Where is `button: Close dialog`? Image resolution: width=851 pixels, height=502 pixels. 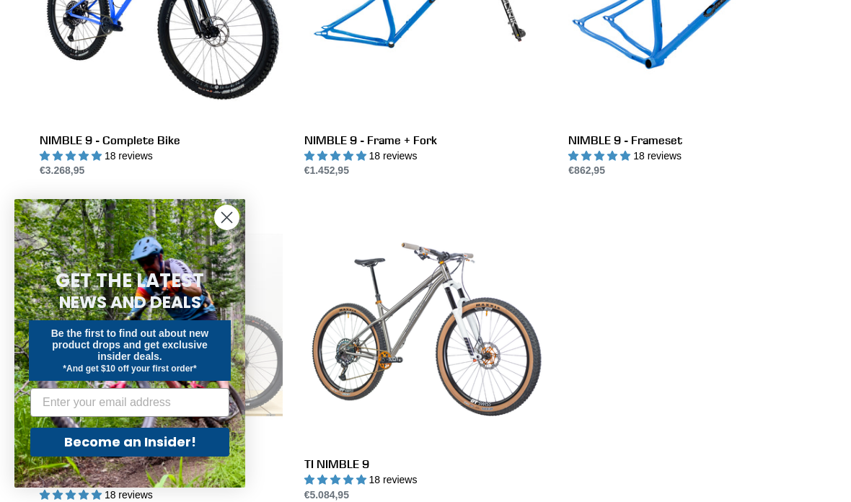
button: Close dialog is located at coordinates (226, 217).